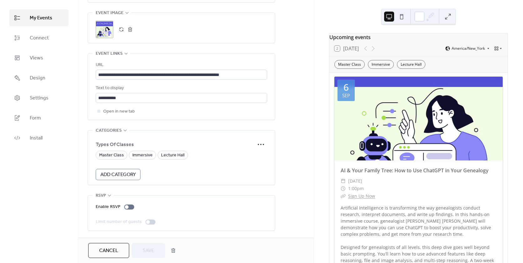 The width and height of the screenshot is (523, 263). What do you see at coordinates (39, 98) in the screenshot?
I see `span: Settings` at bounding box center [39, 98].